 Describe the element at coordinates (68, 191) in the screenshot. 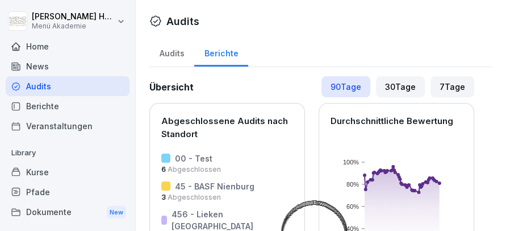

I see `a: Pfade` at that location.